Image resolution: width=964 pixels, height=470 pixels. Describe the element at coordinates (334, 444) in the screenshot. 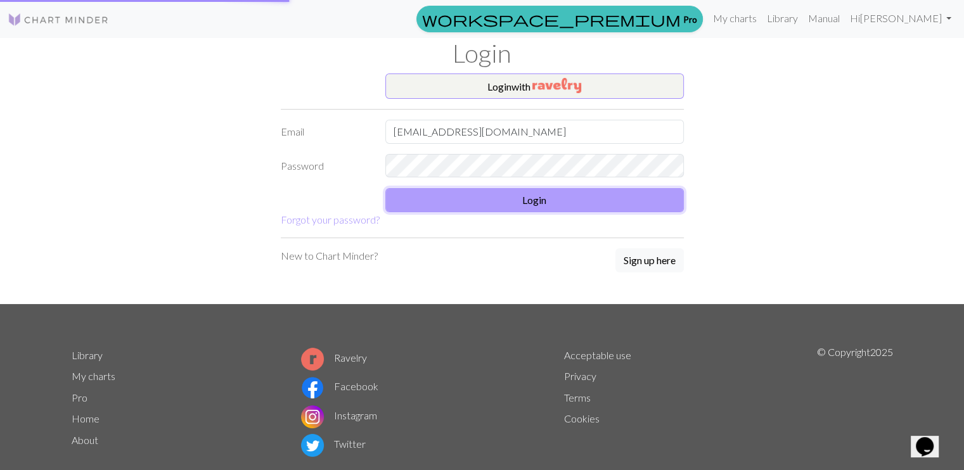

I see `a: Twitter` at that location.